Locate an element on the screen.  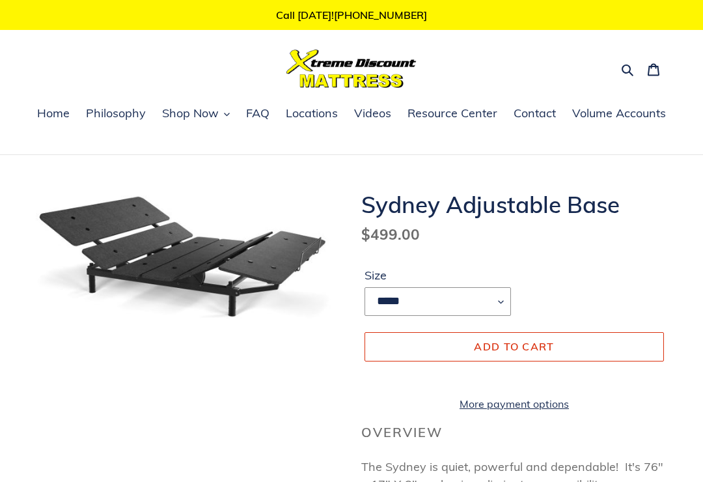
h1: Sydney Adjustable Base is located at coordinates (514, 204).